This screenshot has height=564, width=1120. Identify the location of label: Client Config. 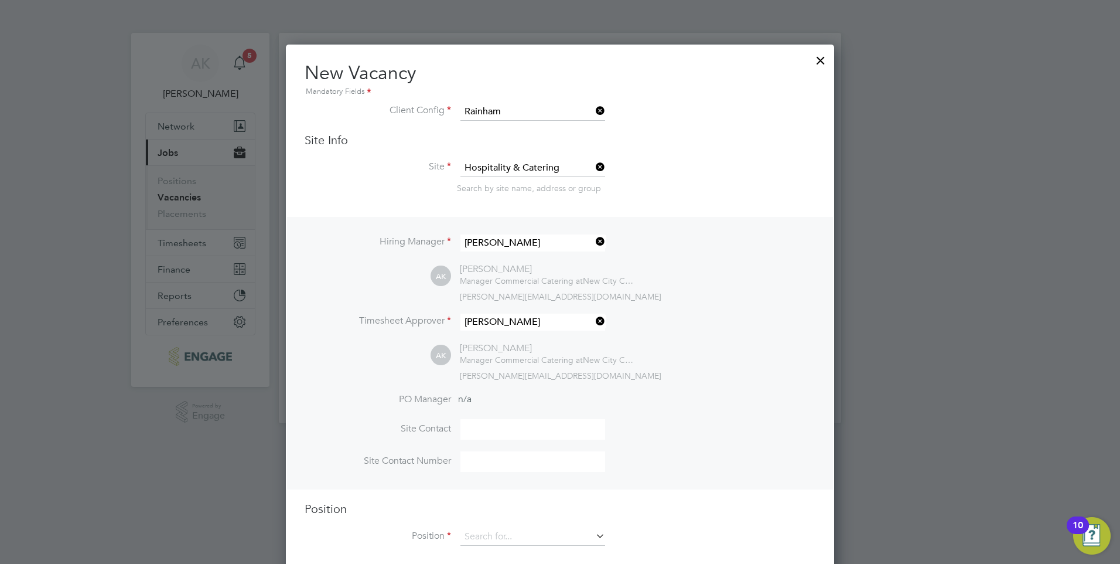
(378, 110).